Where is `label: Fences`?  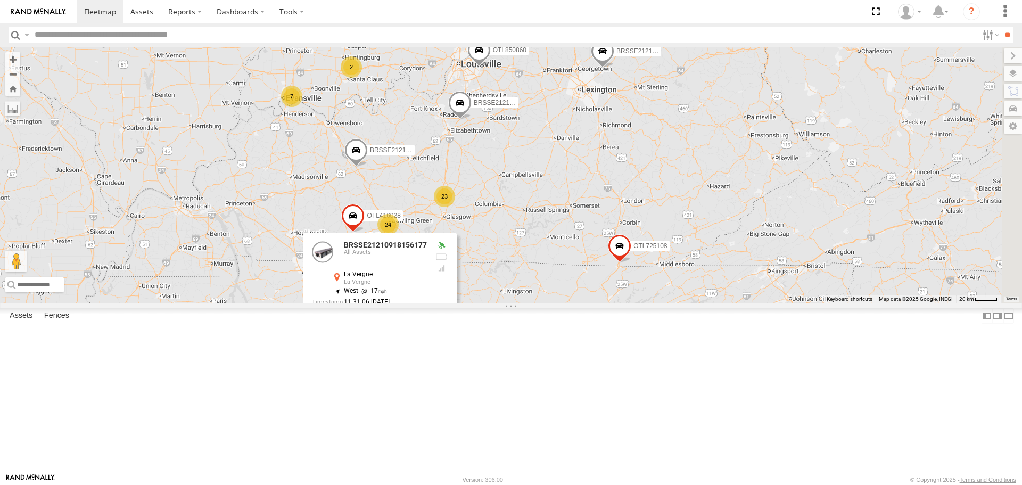
label: Fences is located at coordinates (56, 316).